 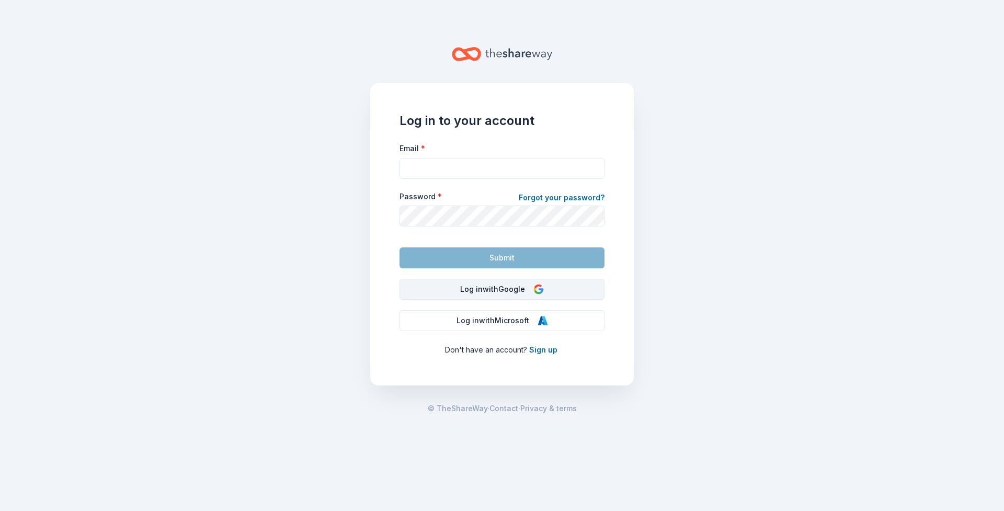 I want to click on a: Contact, so click(x=503, y=408).